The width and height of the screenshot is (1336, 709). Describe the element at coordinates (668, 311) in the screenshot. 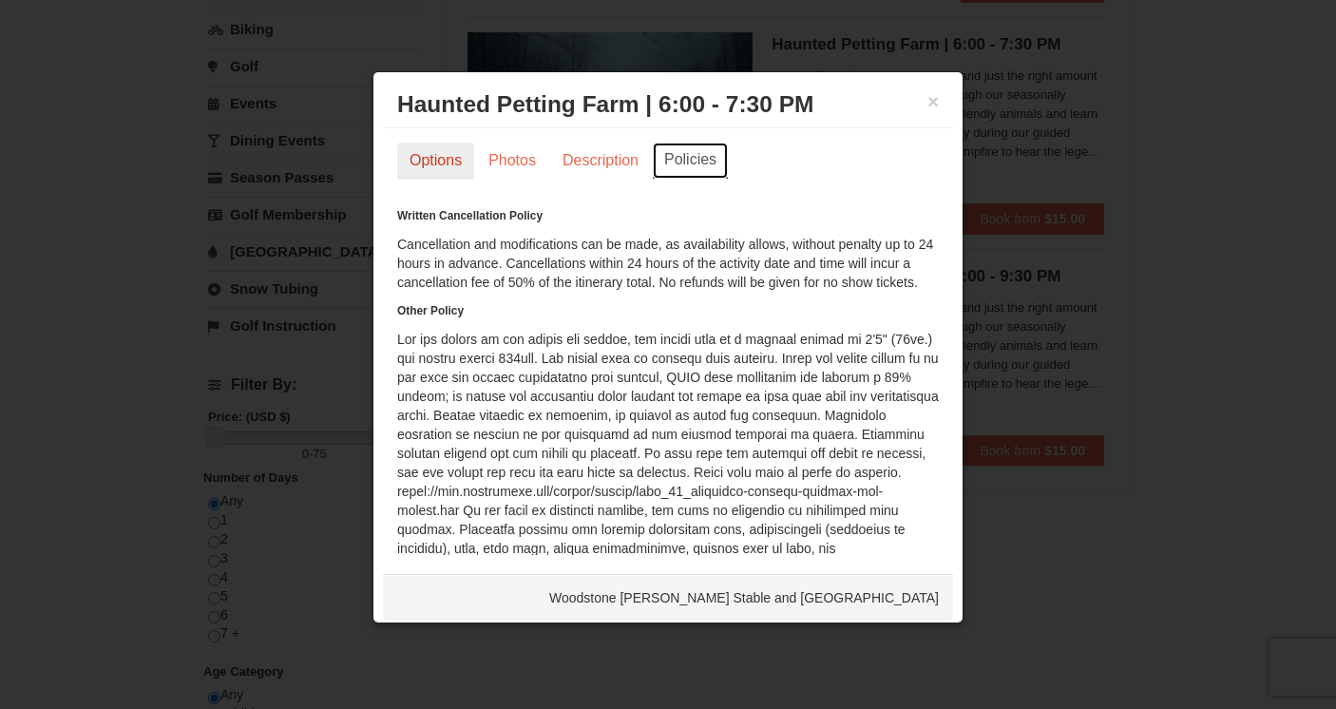

I see `h6: Other Policy` at that location.